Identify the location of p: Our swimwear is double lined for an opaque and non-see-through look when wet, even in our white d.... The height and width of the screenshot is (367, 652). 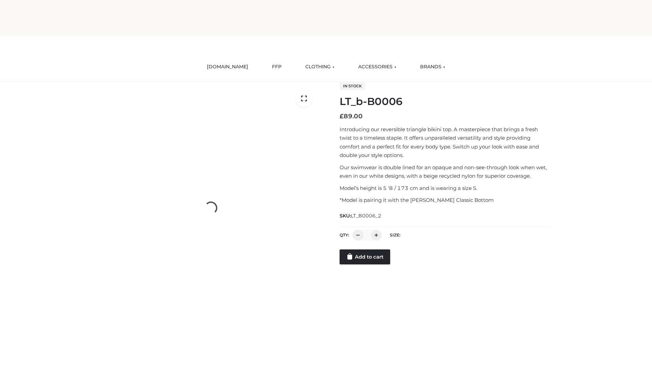
(445, 172).